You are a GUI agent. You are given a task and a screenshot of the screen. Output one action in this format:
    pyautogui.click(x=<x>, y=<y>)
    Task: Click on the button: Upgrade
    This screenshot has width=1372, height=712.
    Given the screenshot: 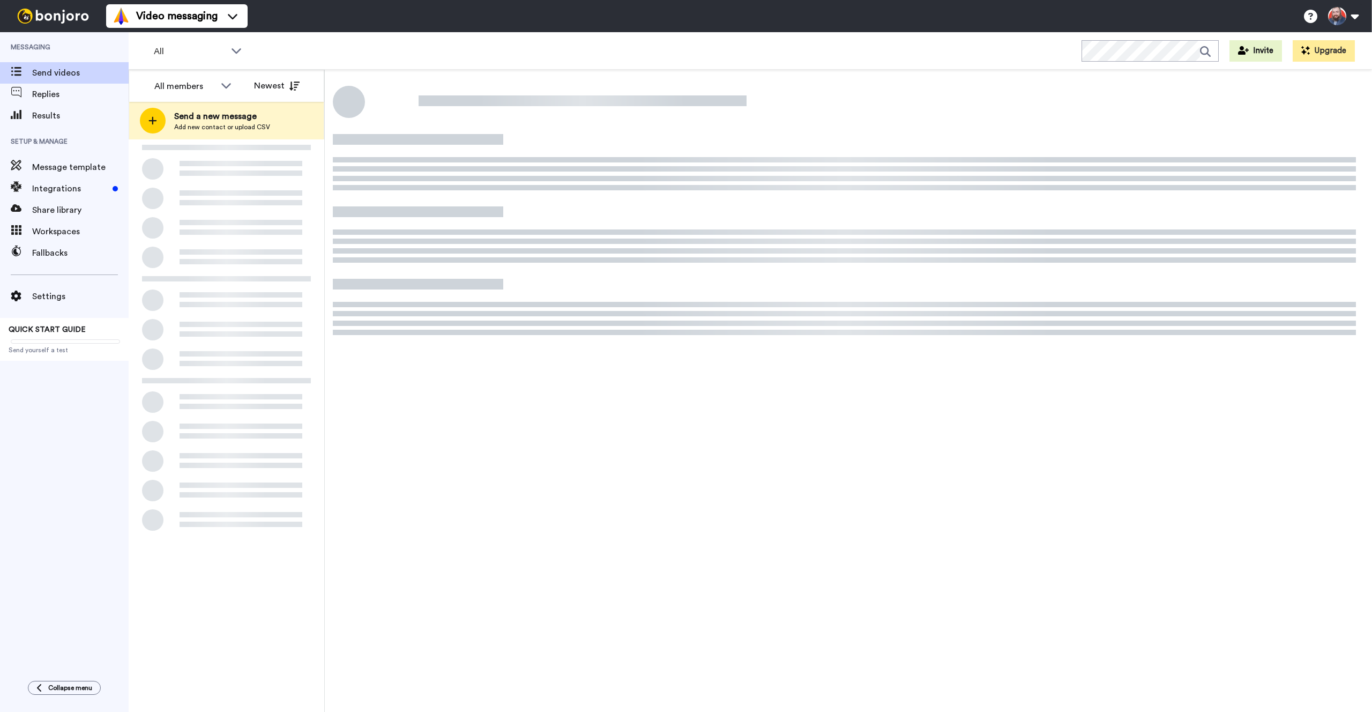 What is the action you would take?
    pyautogui.click(x=1324, y=51)
    